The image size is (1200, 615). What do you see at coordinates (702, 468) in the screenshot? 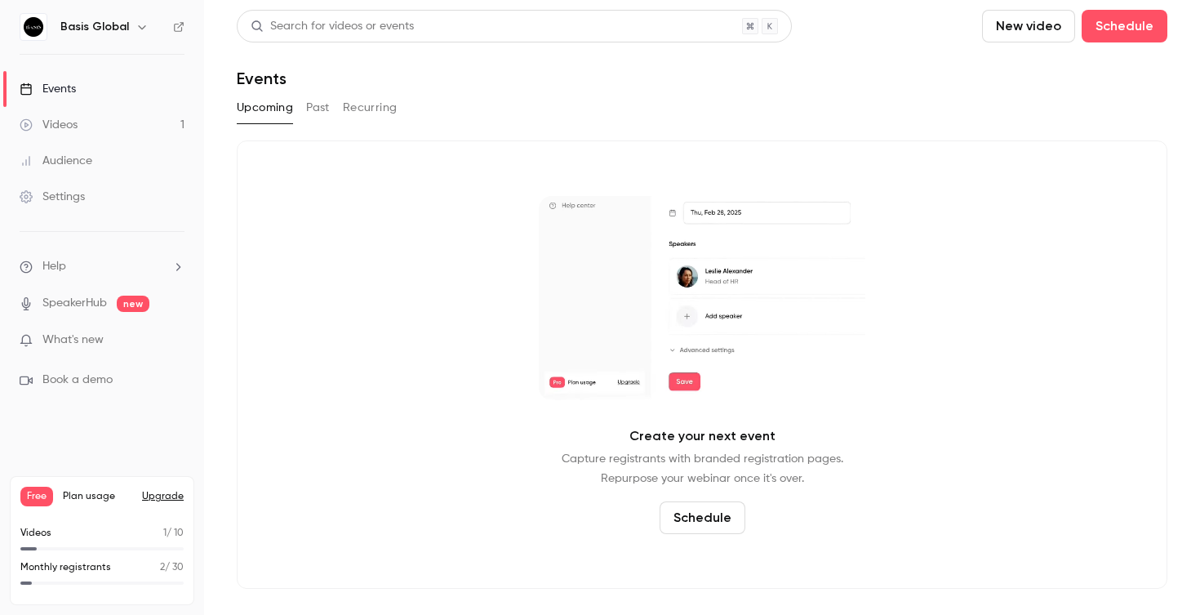
I see `p: Capture registrants with branded registration pages. Repurpose your webinar once it's over.` at bounding box center [702, 468].